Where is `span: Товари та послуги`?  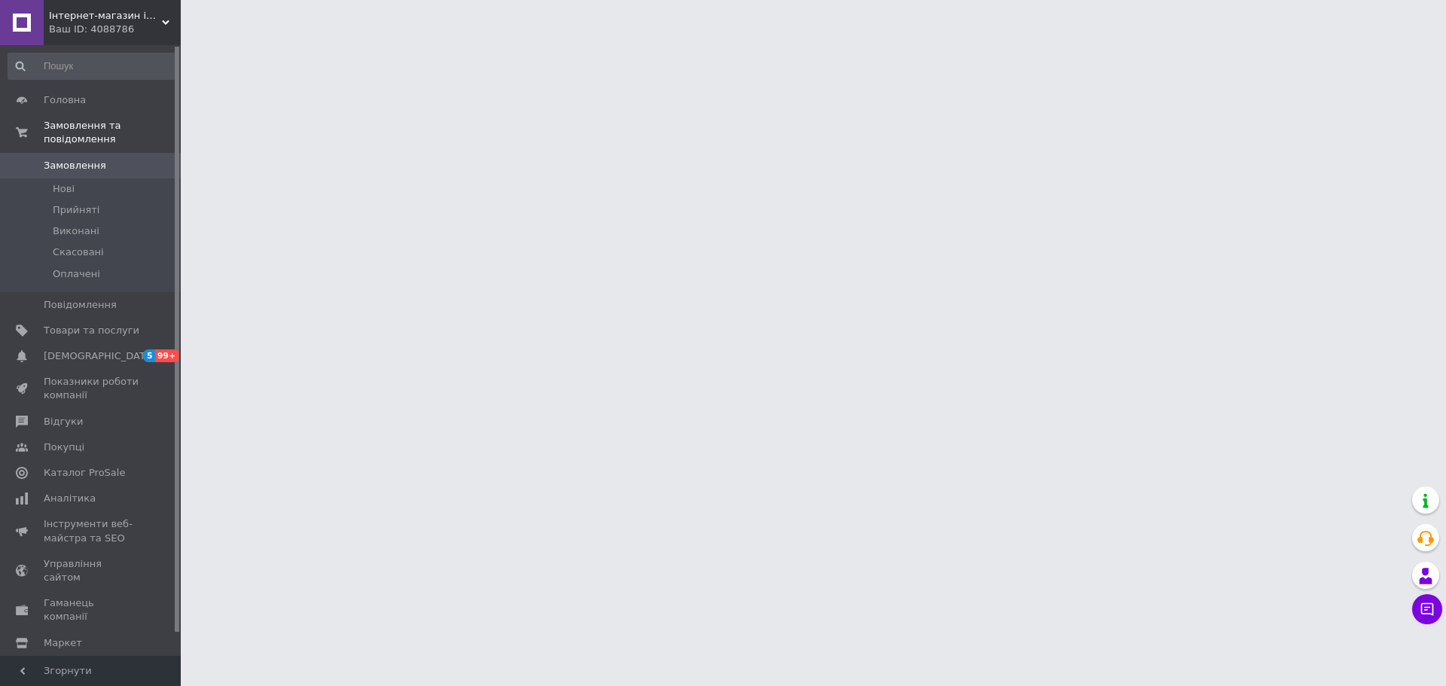 span: Товари та послуги is located at coordinates (91, 331).